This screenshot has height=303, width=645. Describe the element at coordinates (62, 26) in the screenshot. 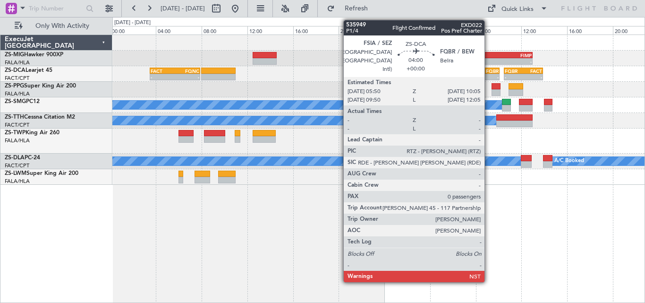

I see `span: Only With Activity` at that location.